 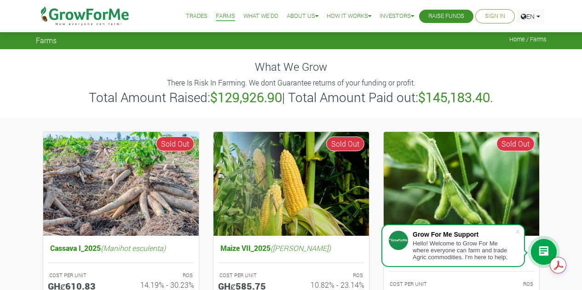 I want to click on h3: Total Amount Raised: | Total Amount Paid out: ., so click(x=291, y=98).